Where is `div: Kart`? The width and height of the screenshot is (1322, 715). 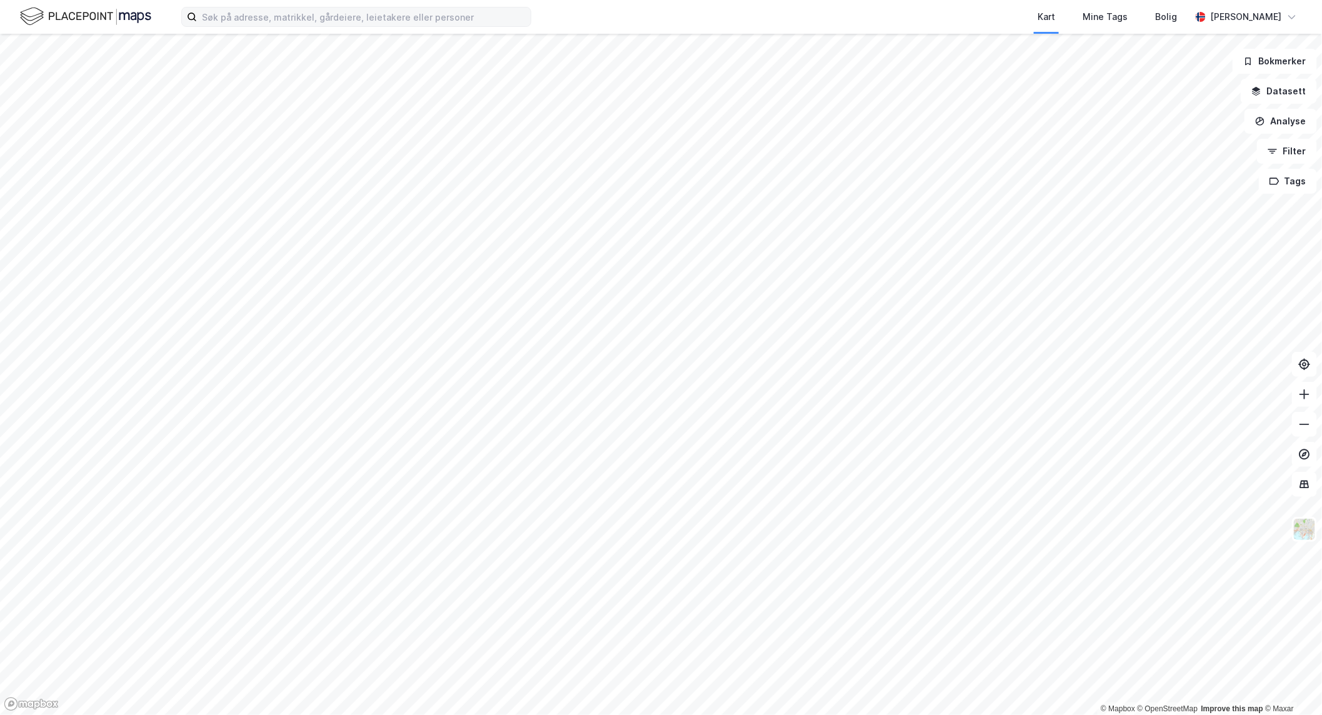
div: Kart is located at coordinates (1046, 17).